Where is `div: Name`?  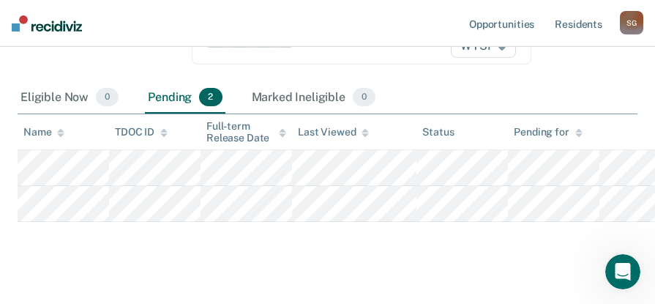
div: Name is located at coordinates (44, 132).